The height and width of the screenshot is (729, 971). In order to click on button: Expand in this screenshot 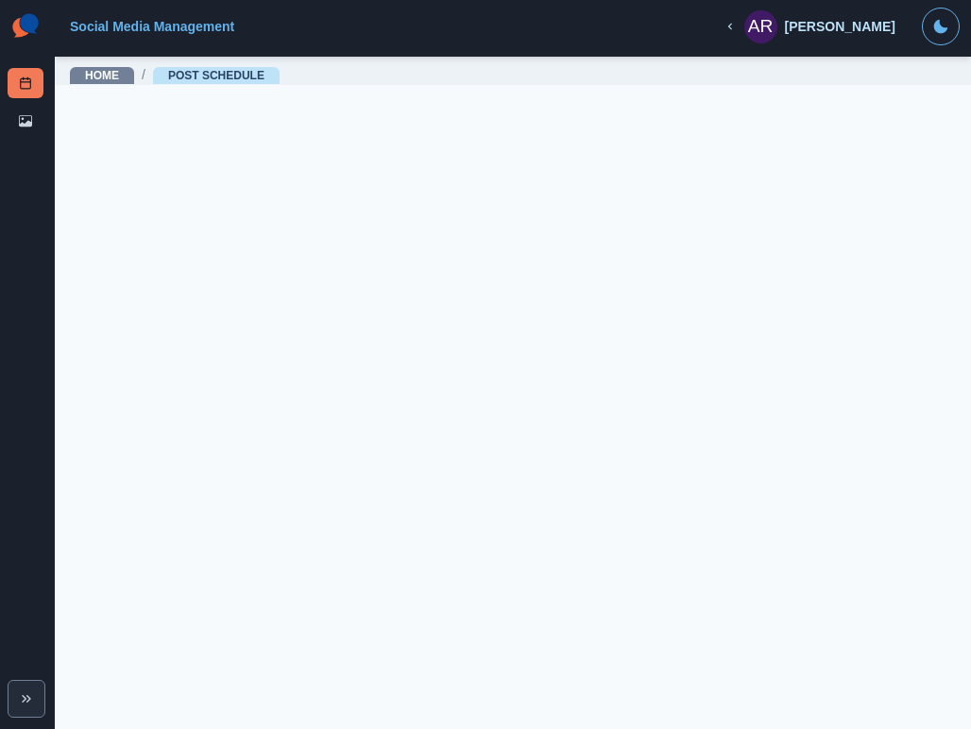, I will do `click(26, 699)`.